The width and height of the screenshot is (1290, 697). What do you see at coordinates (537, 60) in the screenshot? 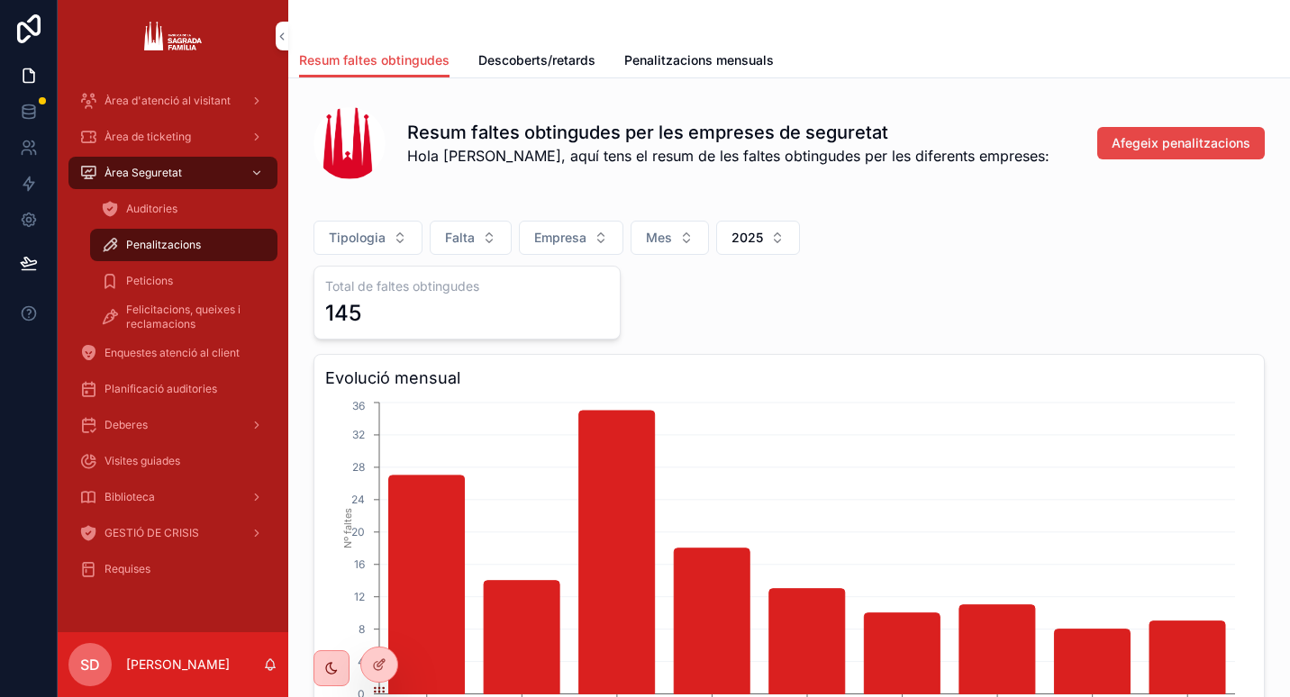
I see `span: Descoberts/retards` at bounding box center [537, 60].